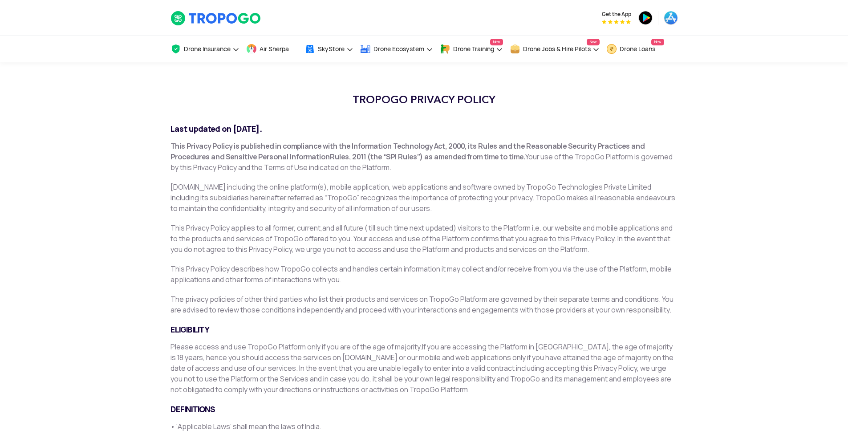 The height and width of the screenshot is (442, 848). I want to click on h2: ELIGIBILITY, so click(424, 330).